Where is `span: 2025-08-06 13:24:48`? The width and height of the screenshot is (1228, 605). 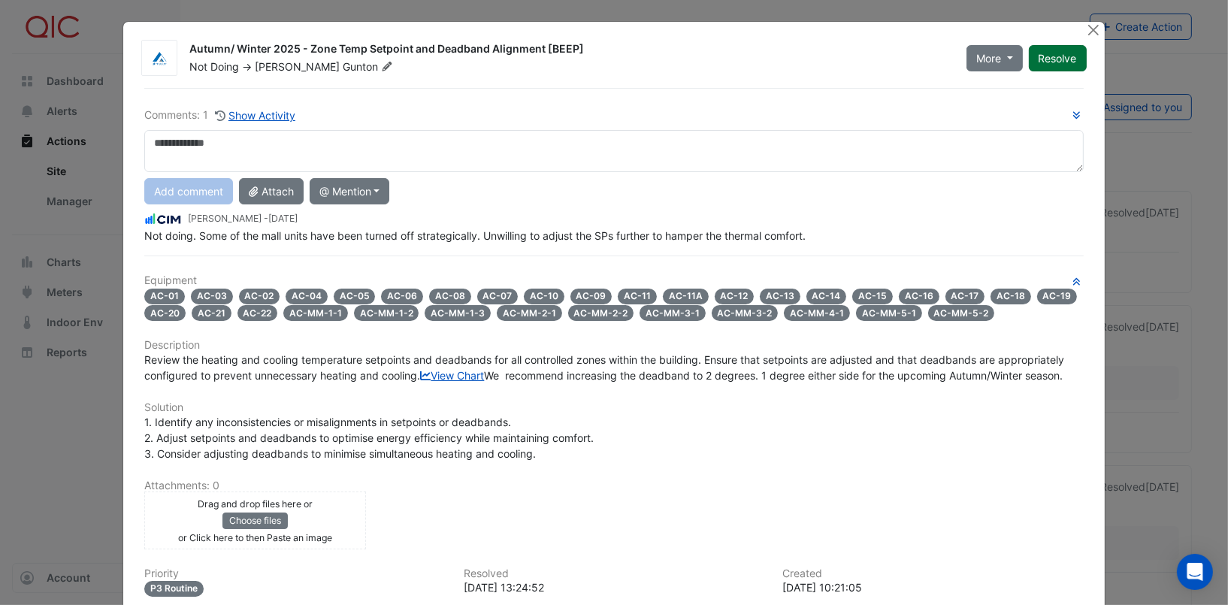 span: 2025-08-06 13:24:48 is located at coordinates (282, 218).